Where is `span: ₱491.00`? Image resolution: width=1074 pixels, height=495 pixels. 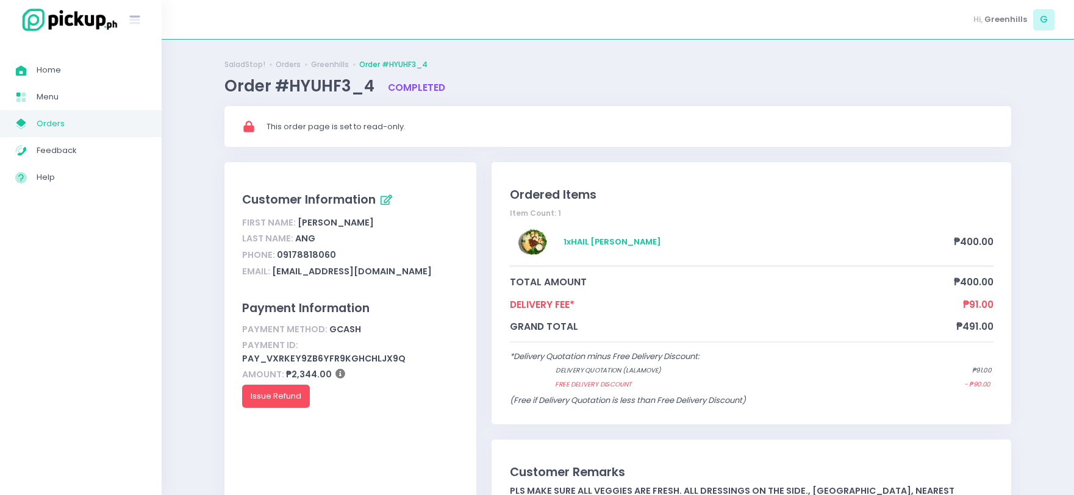 span: ₱491.00 is located at coordinates (975, 326).